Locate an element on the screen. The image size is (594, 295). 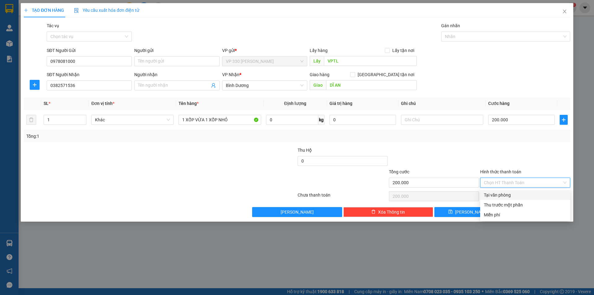
div: SĐT Người Nhận is located at coordinates (89, 75).